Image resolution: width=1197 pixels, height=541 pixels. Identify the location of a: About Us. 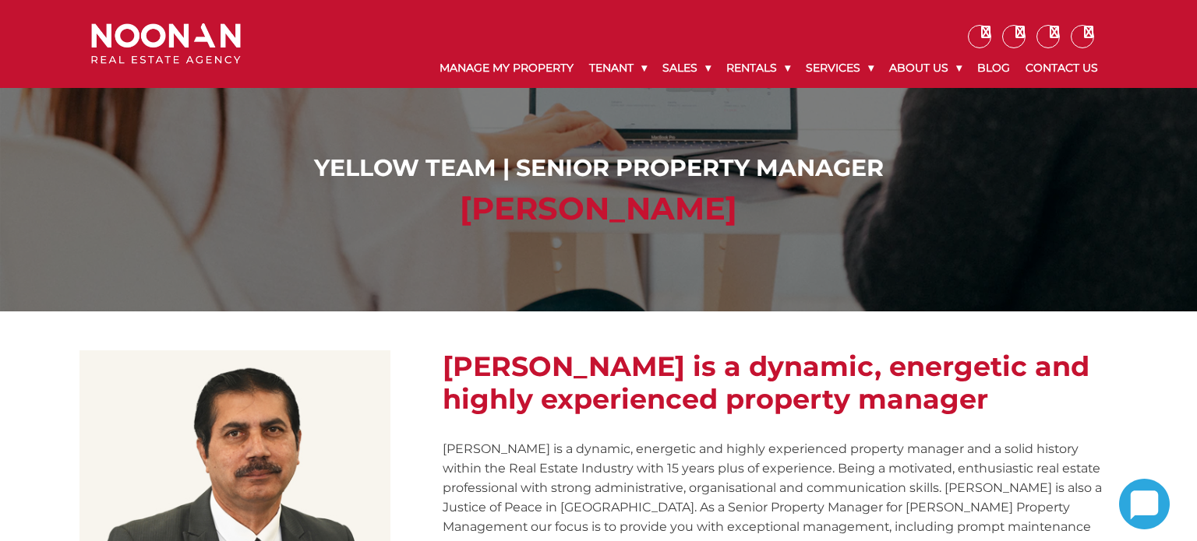
(925, 68).